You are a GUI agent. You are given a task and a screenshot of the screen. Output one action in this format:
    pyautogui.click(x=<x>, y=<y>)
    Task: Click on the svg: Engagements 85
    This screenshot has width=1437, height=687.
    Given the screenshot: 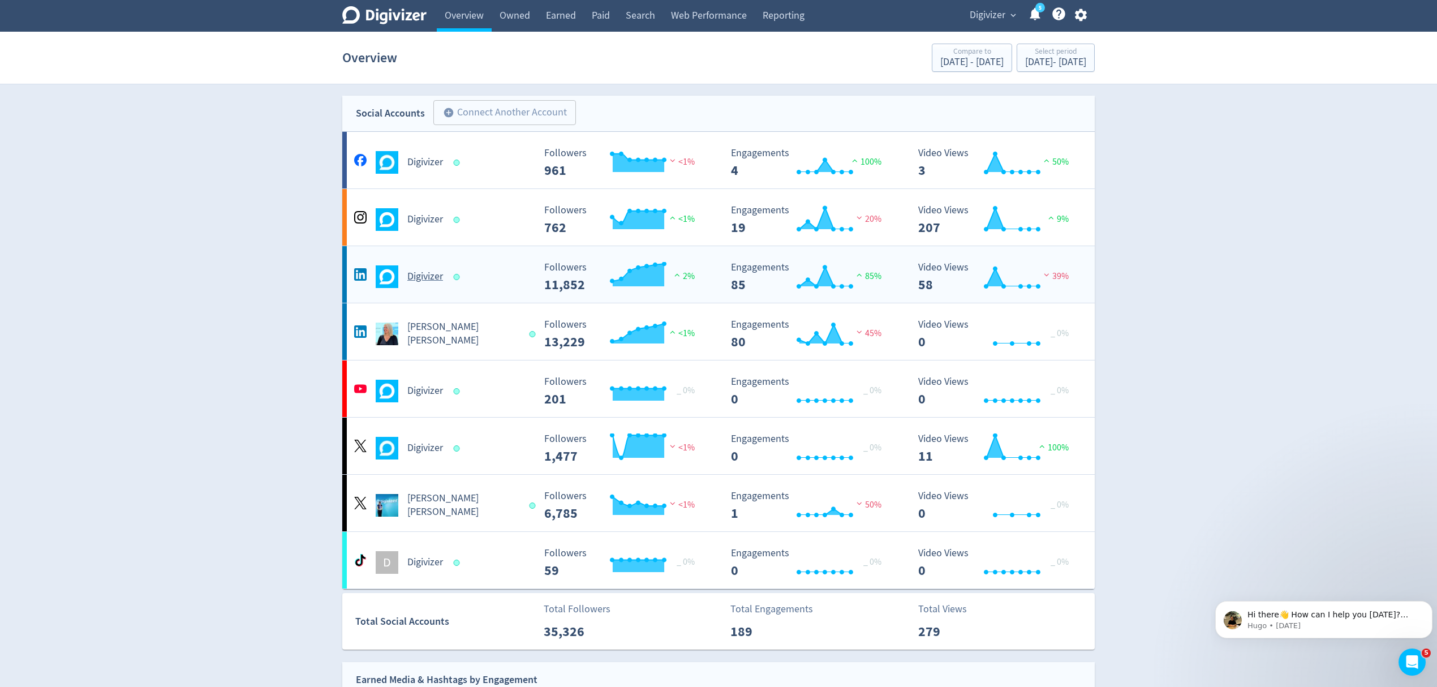 What is the action you would take?
    pyautogui.click(x=810, y=277)
    